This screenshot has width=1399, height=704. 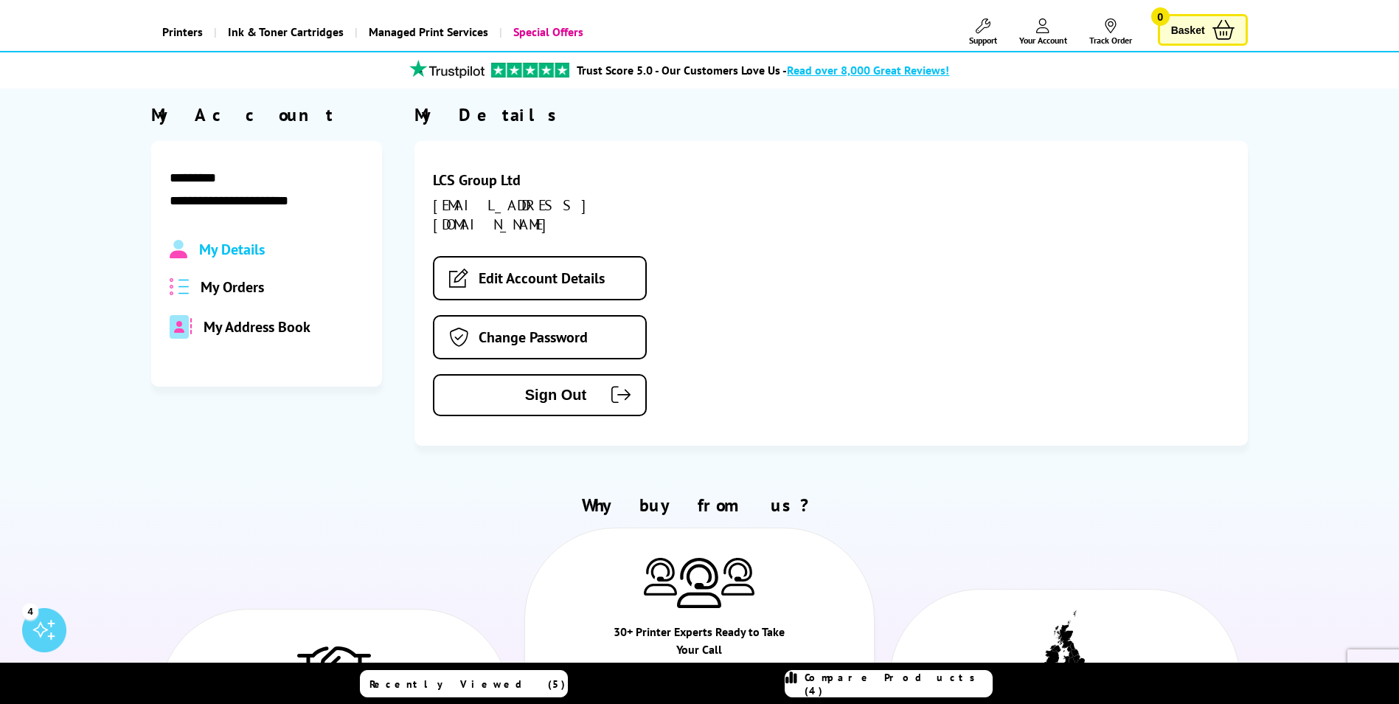 I want to click on a: Basket 0, so click(x=1203, y=30).